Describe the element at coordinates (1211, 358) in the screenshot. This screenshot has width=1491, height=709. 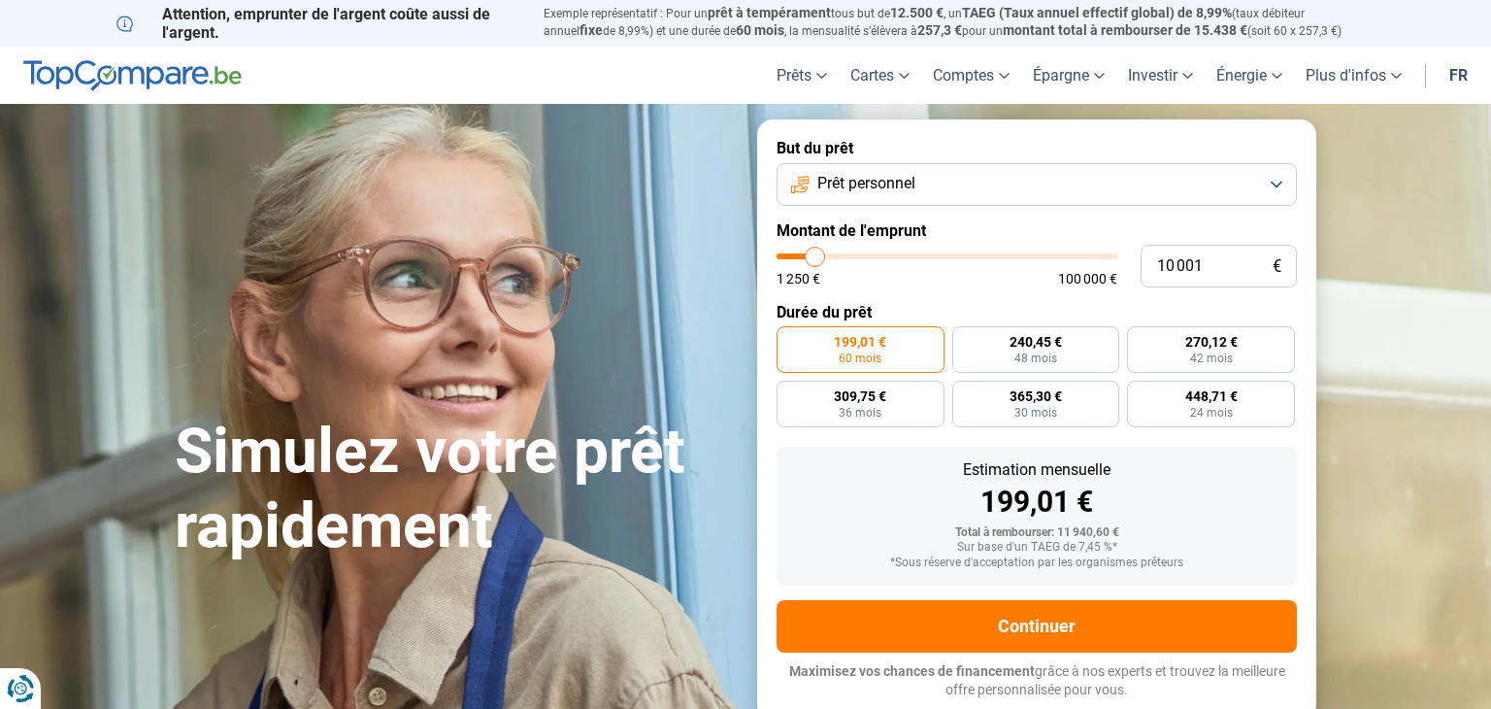
I see `span: 42 mois` at that location.